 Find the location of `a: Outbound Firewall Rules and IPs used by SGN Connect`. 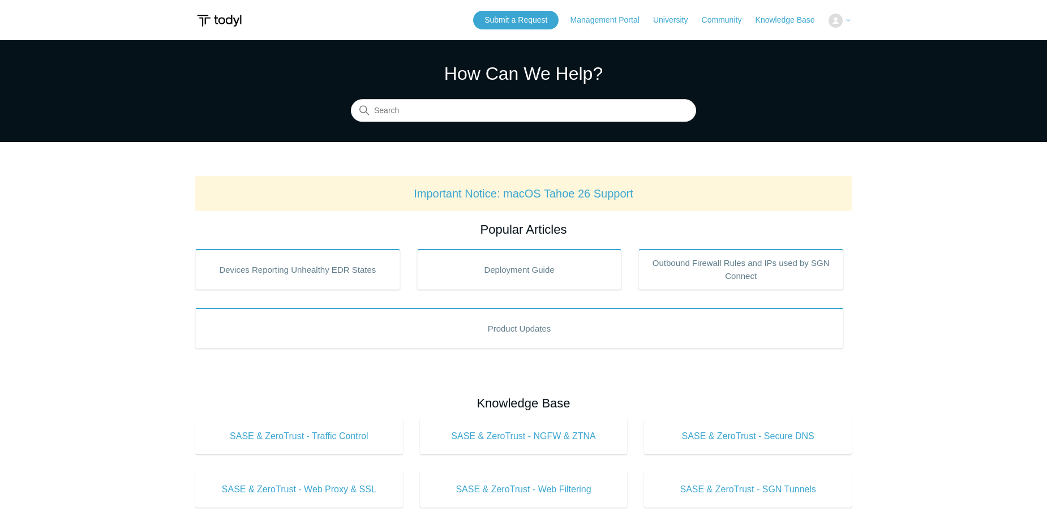

a: Outbound Firewall Rules and IPs used by SGN Connect is located at coordinates (741, 269).